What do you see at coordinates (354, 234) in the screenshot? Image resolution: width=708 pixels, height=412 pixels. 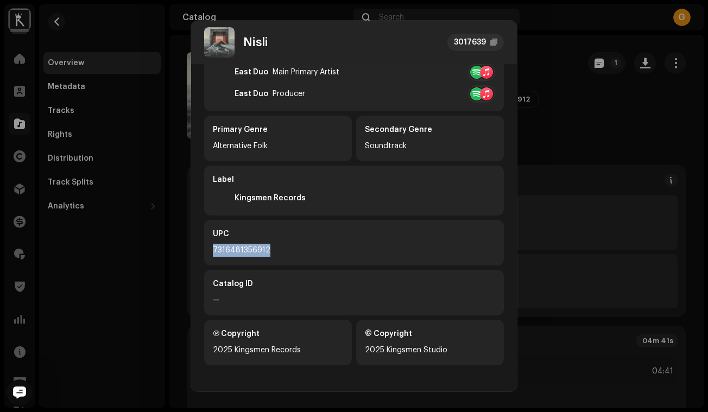 I see `div: UPC` at bounding box center [354, 234].